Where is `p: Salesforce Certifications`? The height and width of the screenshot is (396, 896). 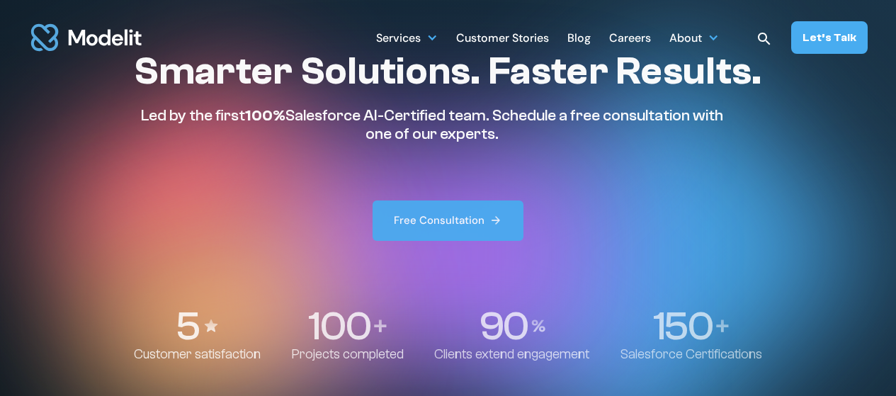
p: Salesforce Certifications is located at coordinates (691, 354).